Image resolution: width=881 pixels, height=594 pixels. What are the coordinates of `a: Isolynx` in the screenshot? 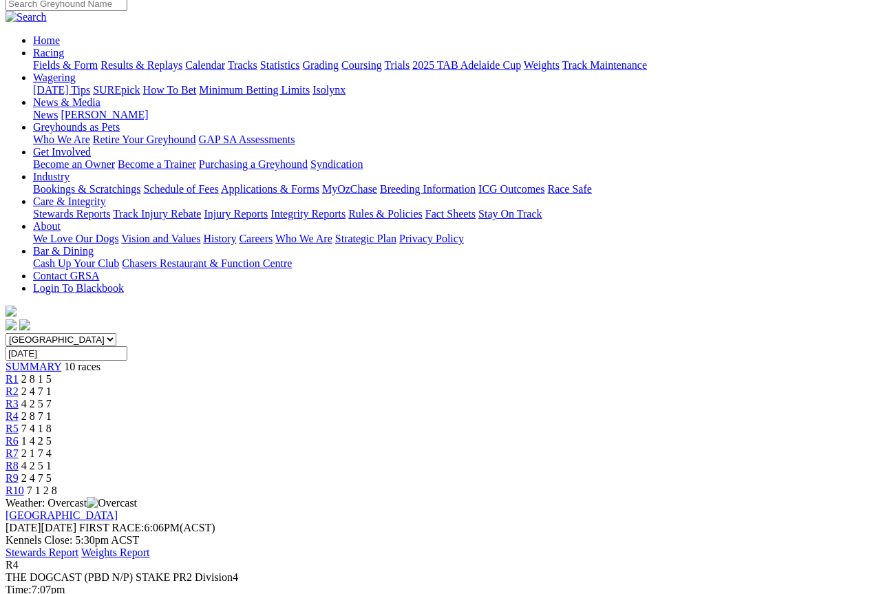 It's located at (329, 89).